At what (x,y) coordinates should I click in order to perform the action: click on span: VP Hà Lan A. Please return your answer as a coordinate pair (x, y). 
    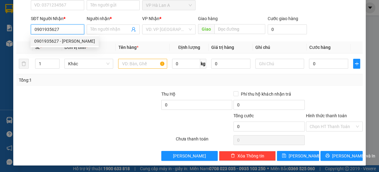
    Looking at the image, I should click on (169, 5).